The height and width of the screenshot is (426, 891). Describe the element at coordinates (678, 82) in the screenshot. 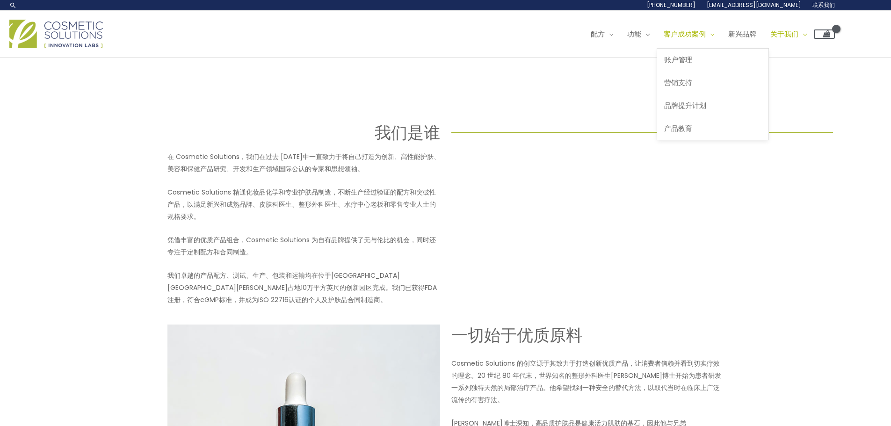

I see `font: 营销支持` at that location.